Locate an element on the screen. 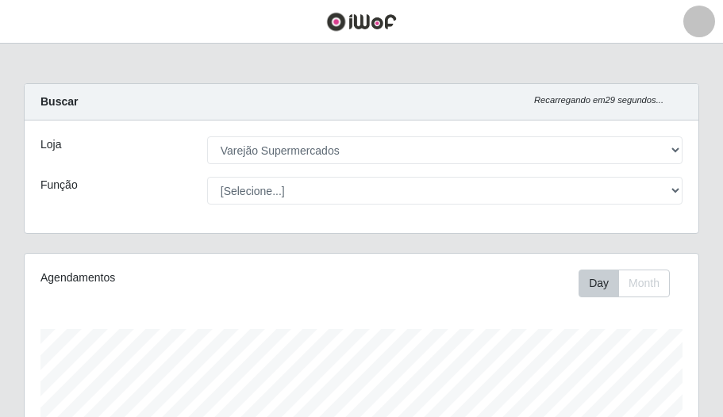 Image resolution: width=723 pixels, height=417 pixels. div: First group is located at coordinates (623, 283).